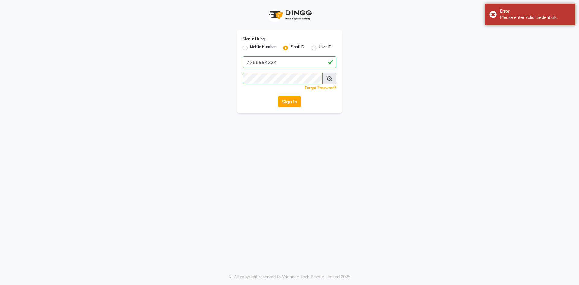 The width and height of the screenshot is (579, 285). Describe the element at coordinates (325, 48) in the screenshot. I see `label: User ID` at that location.